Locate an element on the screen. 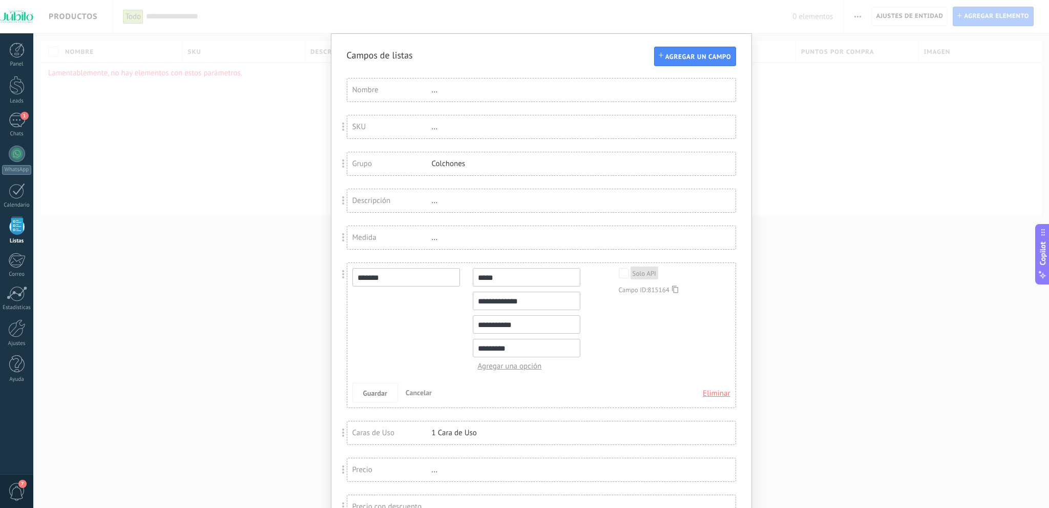 The height and width of the screenshot is (508, 1049). div: Colchones is located at coordinates (465, 163).